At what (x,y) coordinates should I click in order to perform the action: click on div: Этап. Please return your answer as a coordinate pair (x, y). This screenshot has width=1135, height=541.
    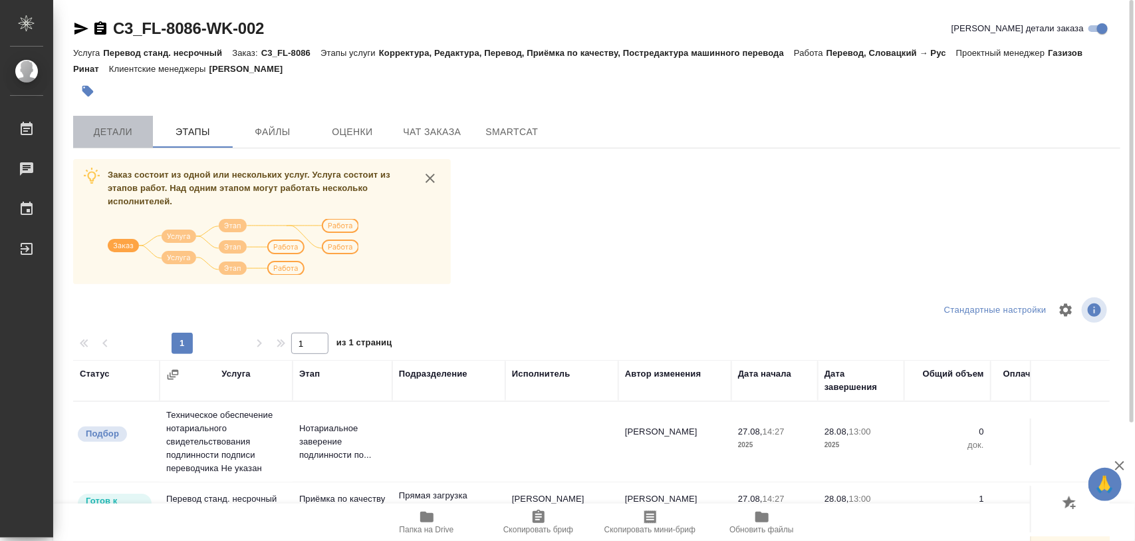
    Looking at the image, I should click on (309, 374).